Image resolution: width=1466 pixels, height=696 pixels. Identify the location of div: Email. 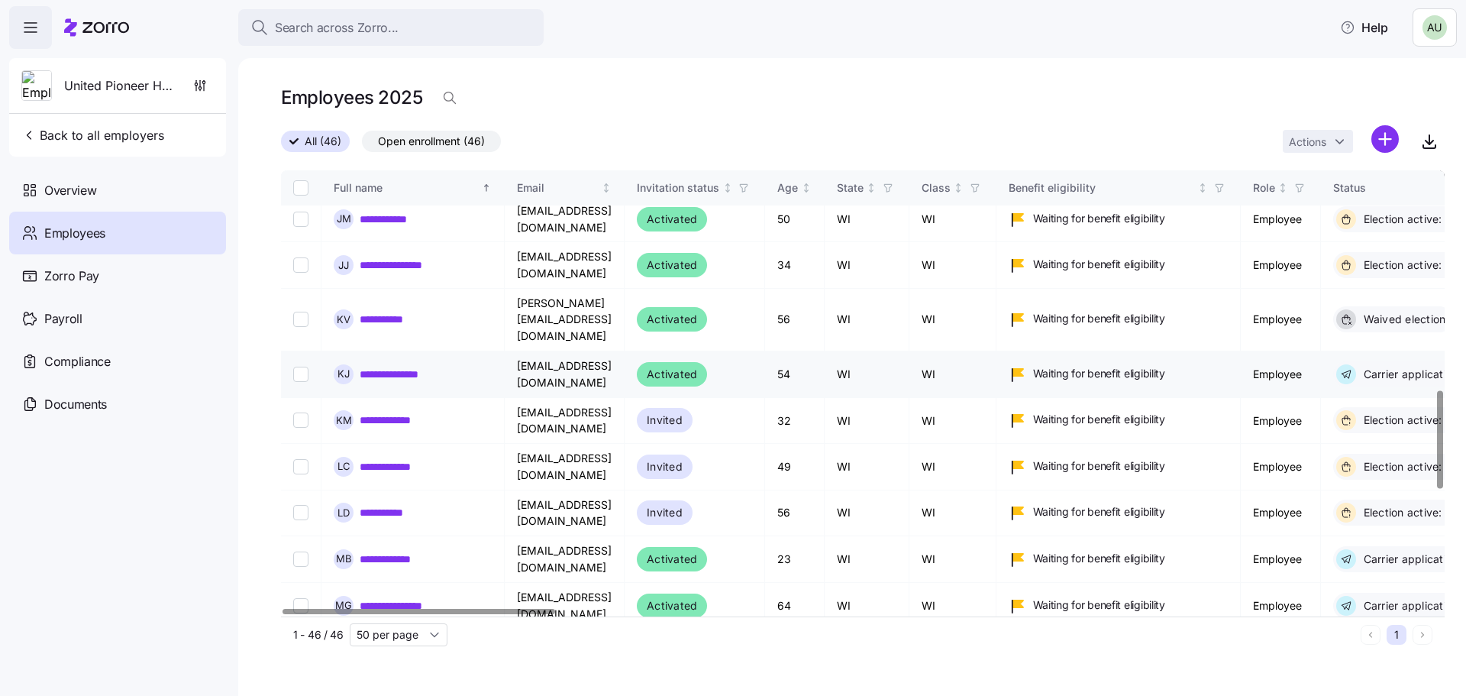
(557, 188).